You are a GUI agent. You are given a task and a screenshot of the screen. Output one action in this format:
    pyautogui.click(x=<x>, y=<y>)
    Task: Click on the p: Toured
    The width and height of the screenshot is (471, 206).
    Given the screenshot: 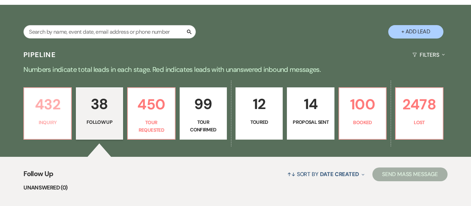 What is the action you would take?
    pyautogui.click(x=259, y=122)
    